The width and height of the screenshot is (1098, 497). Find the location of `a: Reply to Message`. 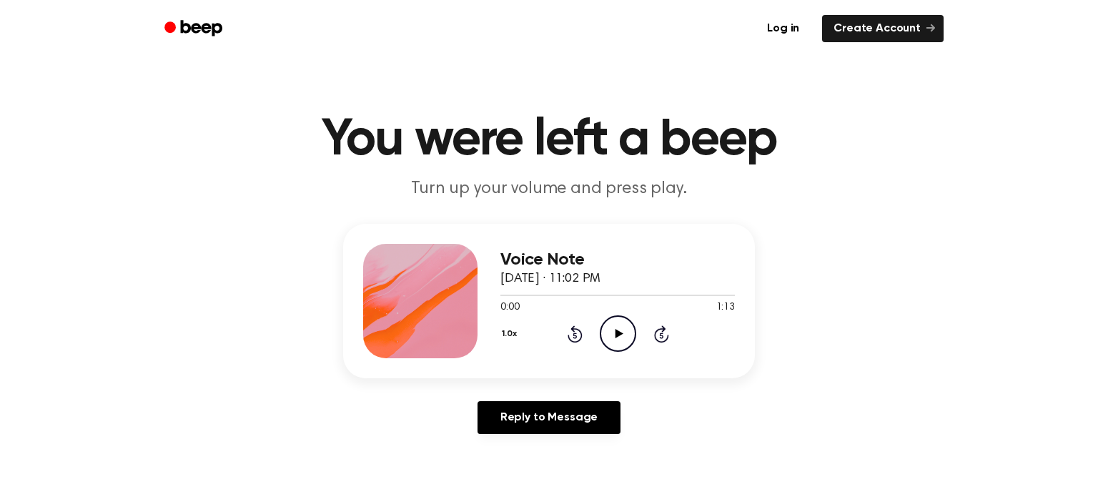

a: Reply to Message is located at coordinates (549, 418).